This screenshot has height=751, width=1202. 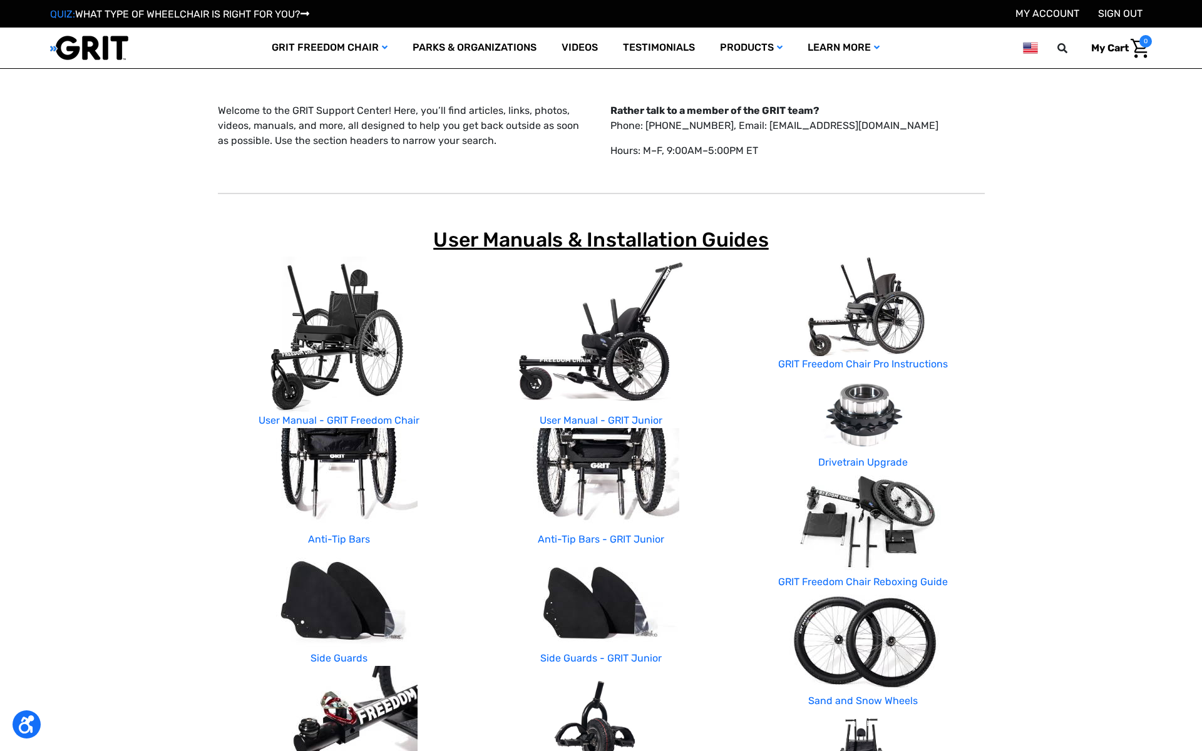 What do you see at coordinates (180, 14) in the screenshot?
I see `a: QUIZ:WHAT TYPE OF WHEELCHAIR IS RIGHT FOR YOU?` at bounding box center [180, 14].